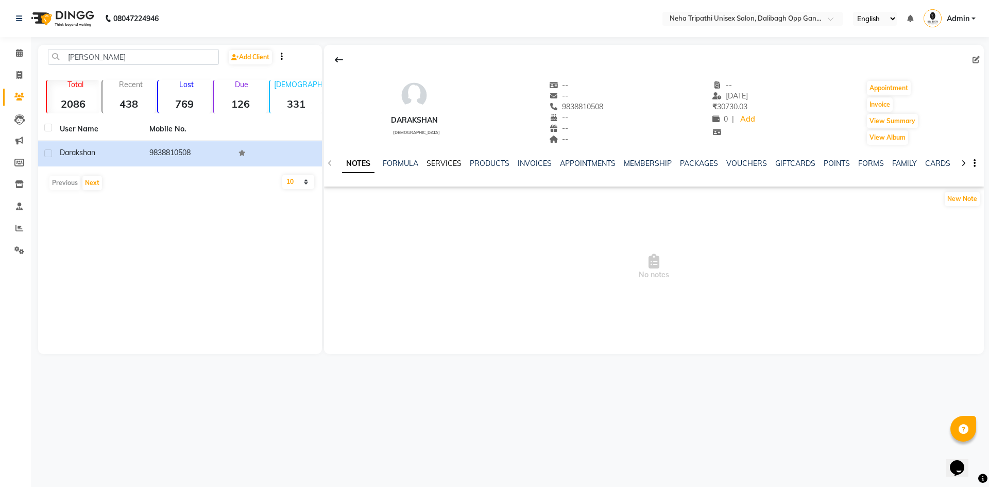 This screenshot has height=487, width=989. Describe the element at coordinates (577, 107) in the screenshot. I see `span: 9838810508` at that location.